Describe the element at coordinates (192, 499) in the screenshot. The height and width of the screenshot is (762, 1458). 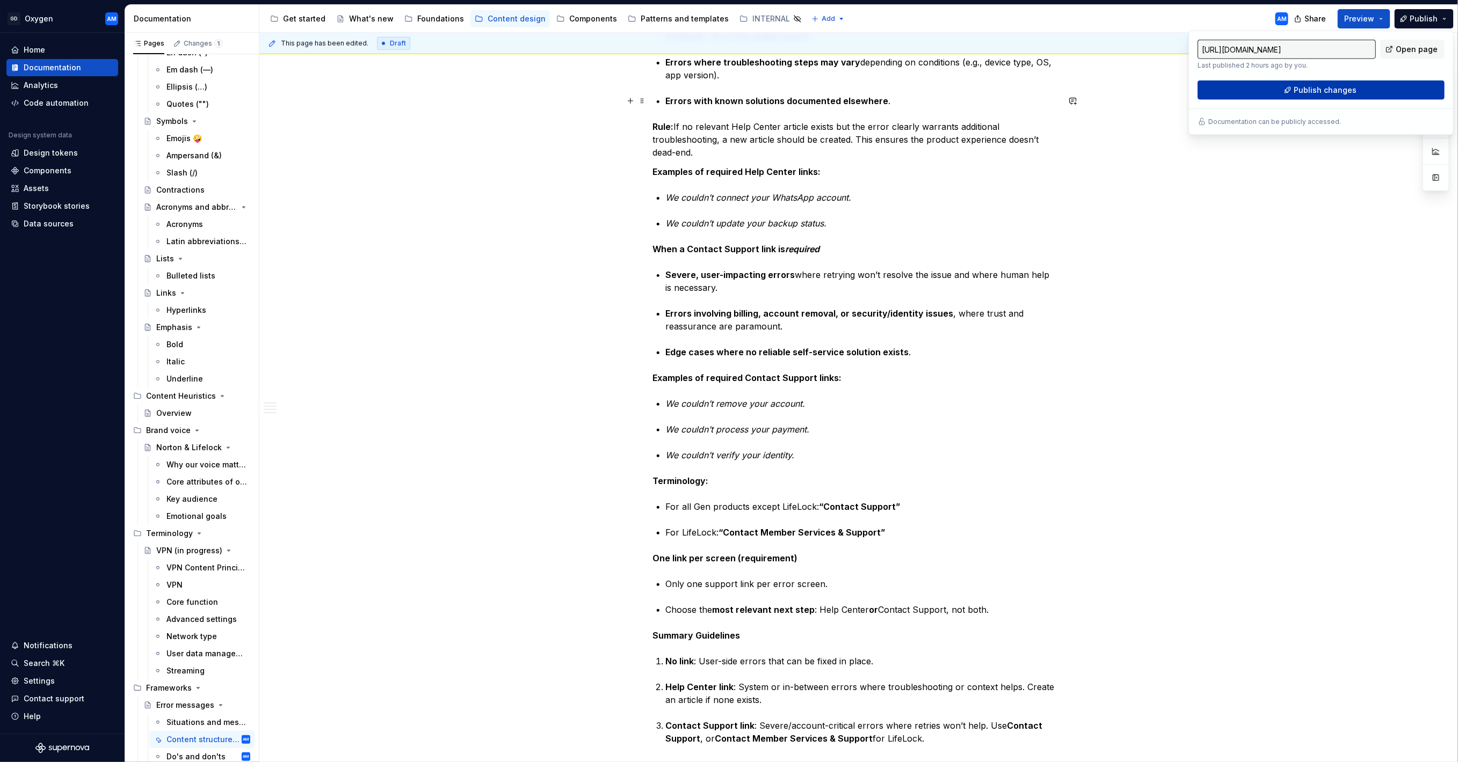
I see `div: Key audience` at that location.